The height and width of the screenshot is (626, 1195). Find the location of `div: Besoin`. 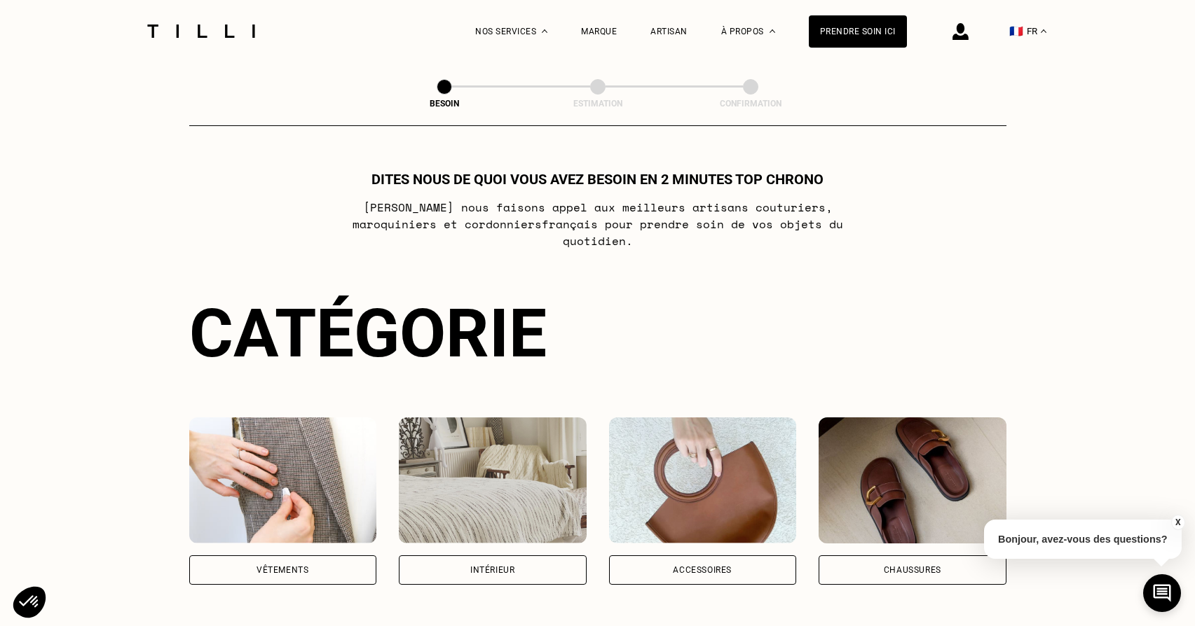

div: Besoin is located at coordinates (444, 104).